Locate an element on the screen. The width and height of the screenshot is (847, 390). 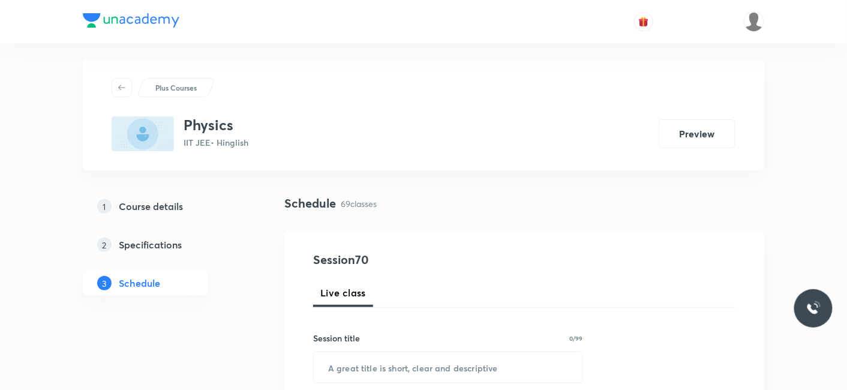
h5: Course details is located at coordinates (151, 206).